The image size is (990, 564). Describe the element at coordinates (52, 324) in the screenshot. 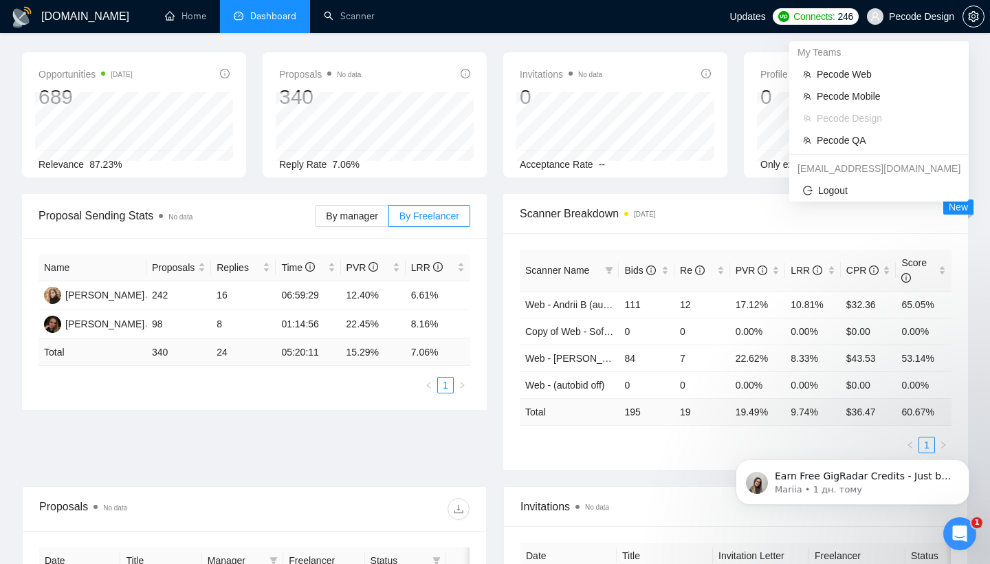

I see `img: VV` at that location.